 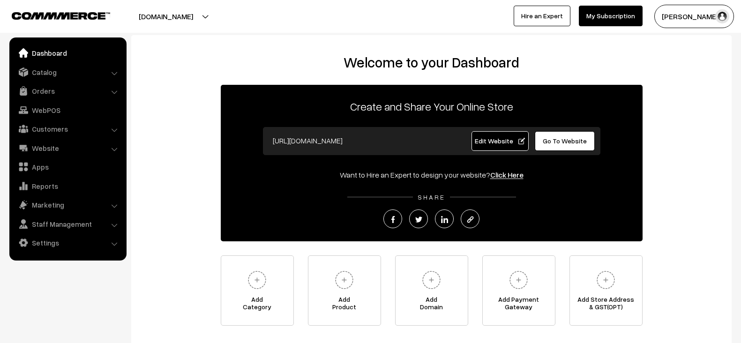 I want to click on span: Add Payment Gateway, so click(x=519, y=305).